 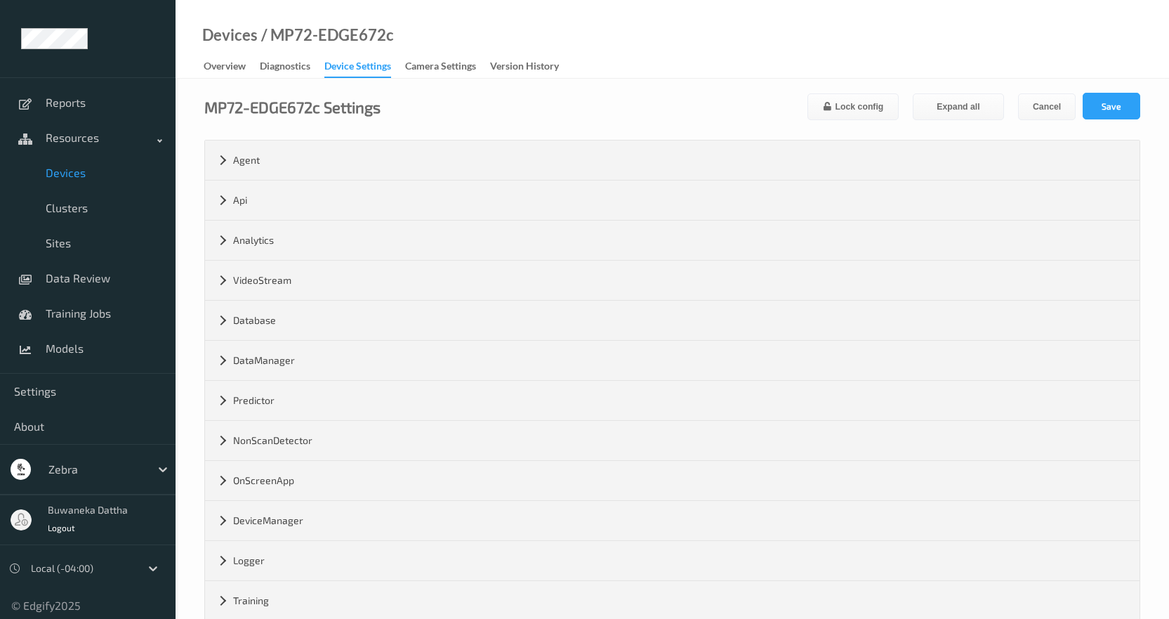 I want to click on a: Version History, so click(x=532, y=67).